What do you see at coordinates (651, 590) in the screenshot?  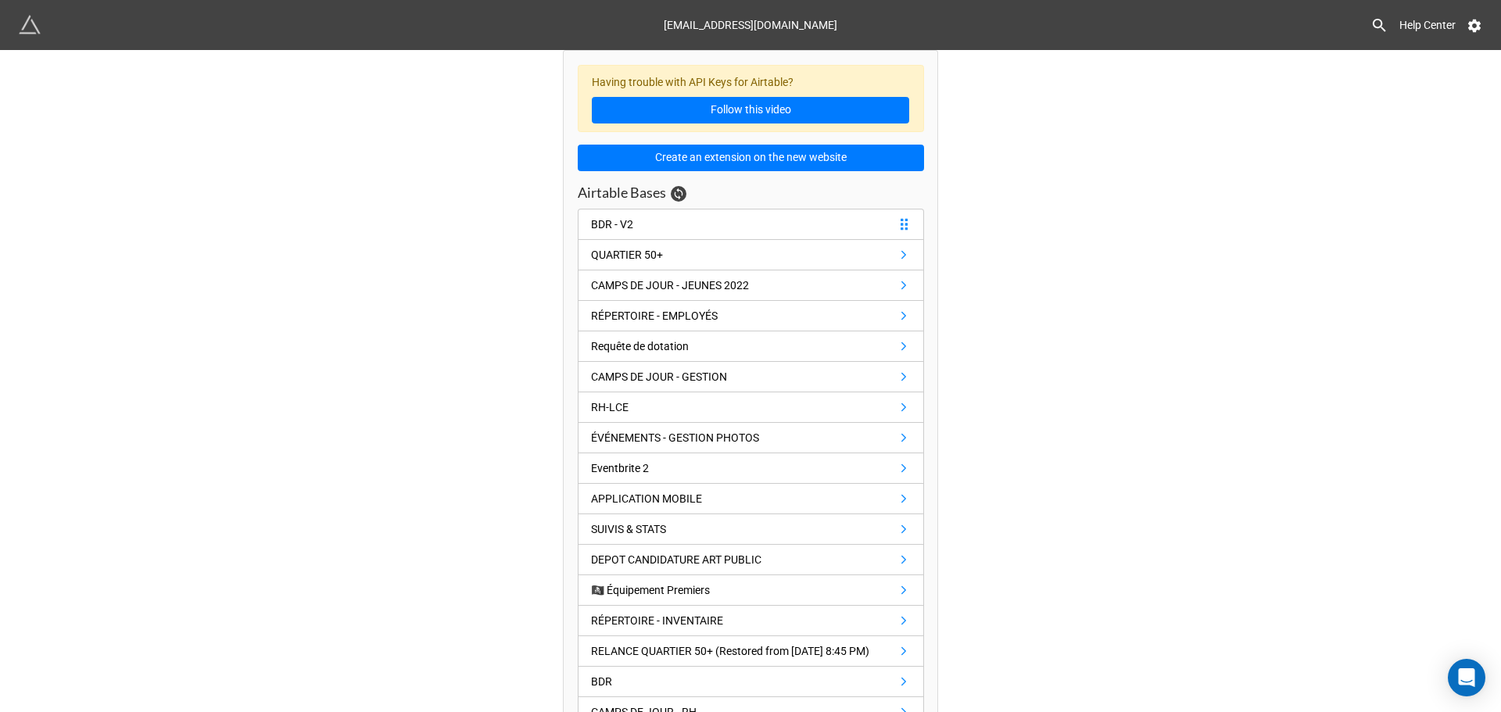 I see `div: 🏴‍☠️ Équipement Premiers` at bounding box center [651, 590].